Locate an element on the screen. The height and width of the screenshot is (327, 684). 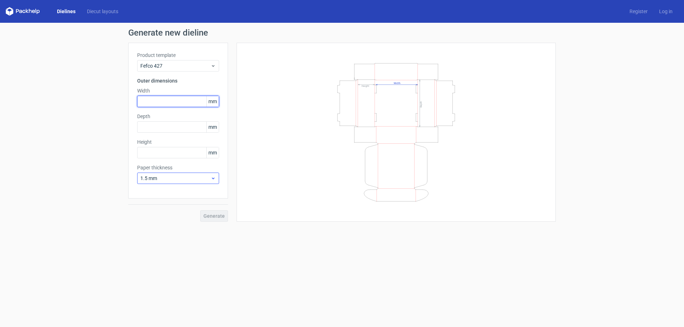
label: Product template is located at coordinates (178, 55).